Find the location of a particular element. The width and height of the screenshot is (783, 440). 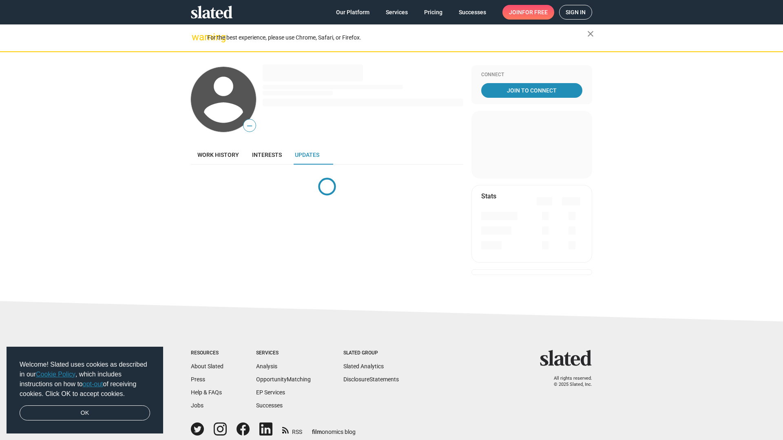

a: Cookie Policy is located at coordinates (55, 374).